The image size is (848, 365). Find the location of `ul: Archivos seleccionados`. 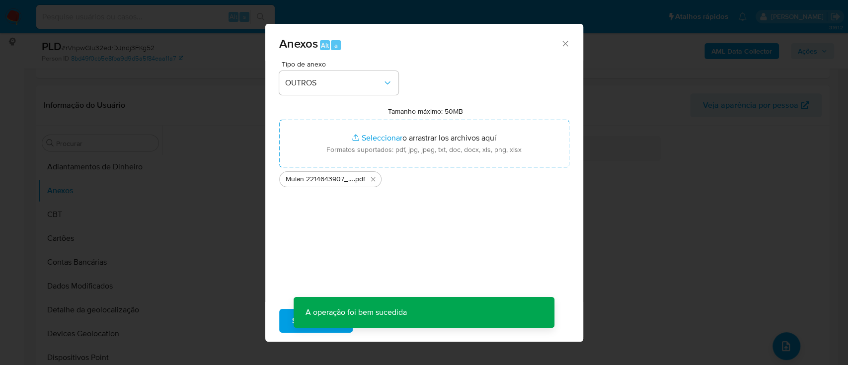

ul: Archivos seleccionados is located at coordinates (424, 177).